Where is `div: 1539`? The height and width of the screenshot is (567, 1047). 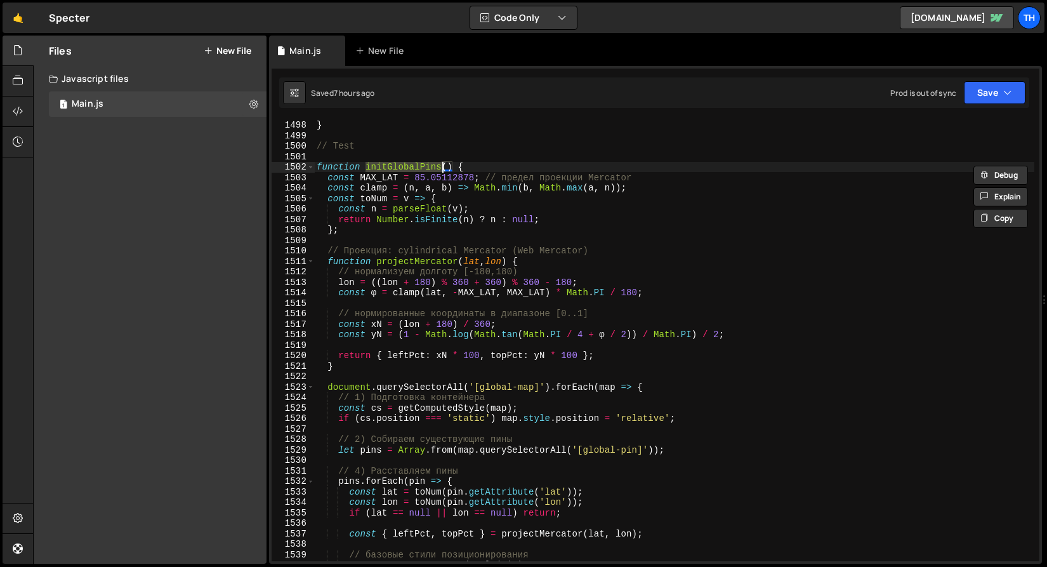 div: 1539 is located at coordinates (293, 555).